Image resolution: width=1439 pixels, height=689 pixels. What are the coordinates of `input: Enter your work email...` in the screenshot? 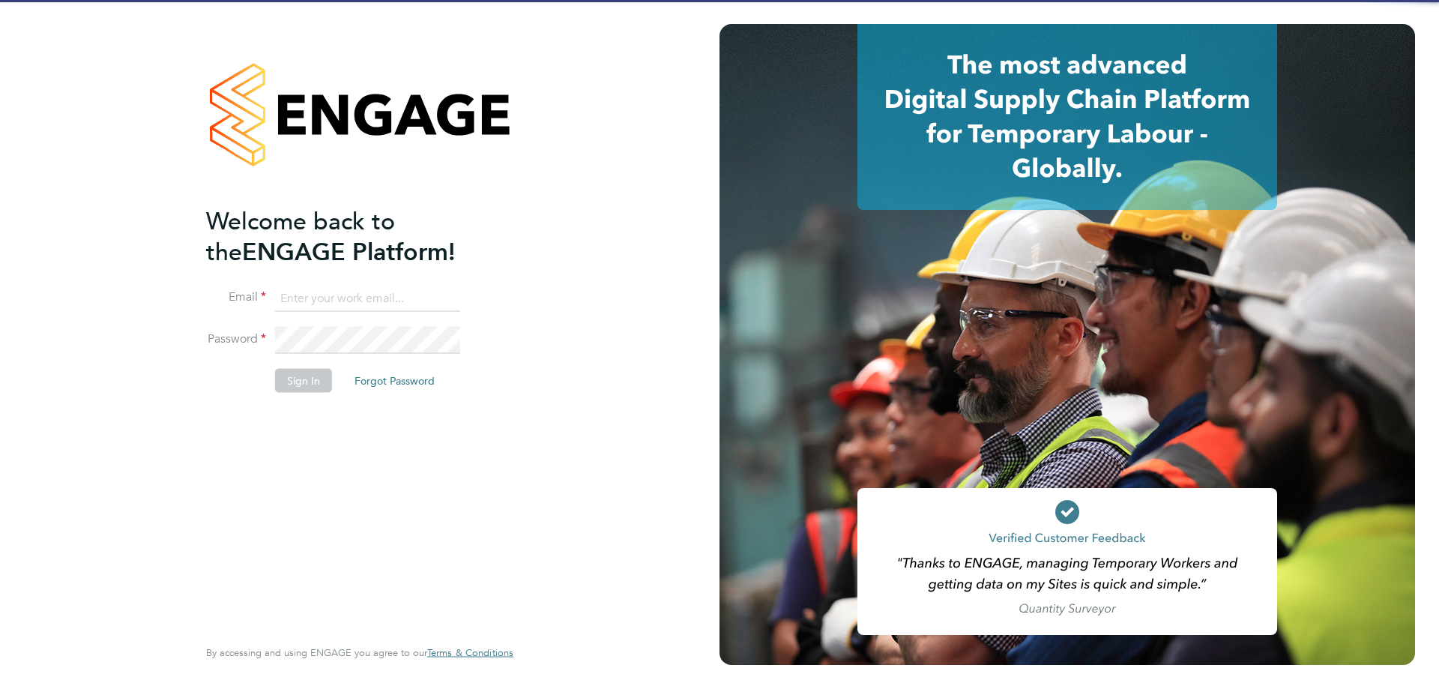 It's located at (367, 298).